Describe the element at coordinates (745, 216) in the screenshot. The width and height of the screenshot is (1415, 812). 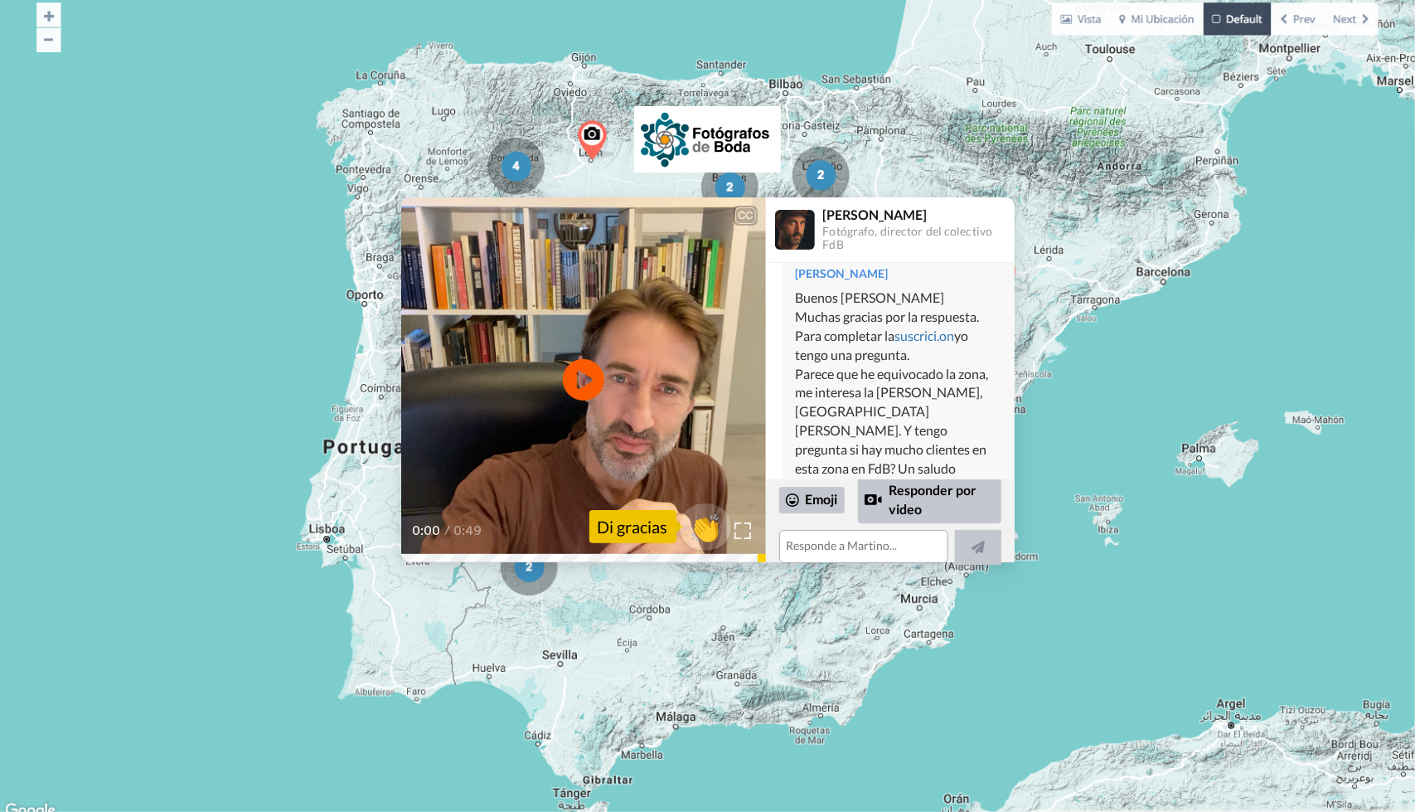
I see `div: CC` at that location.